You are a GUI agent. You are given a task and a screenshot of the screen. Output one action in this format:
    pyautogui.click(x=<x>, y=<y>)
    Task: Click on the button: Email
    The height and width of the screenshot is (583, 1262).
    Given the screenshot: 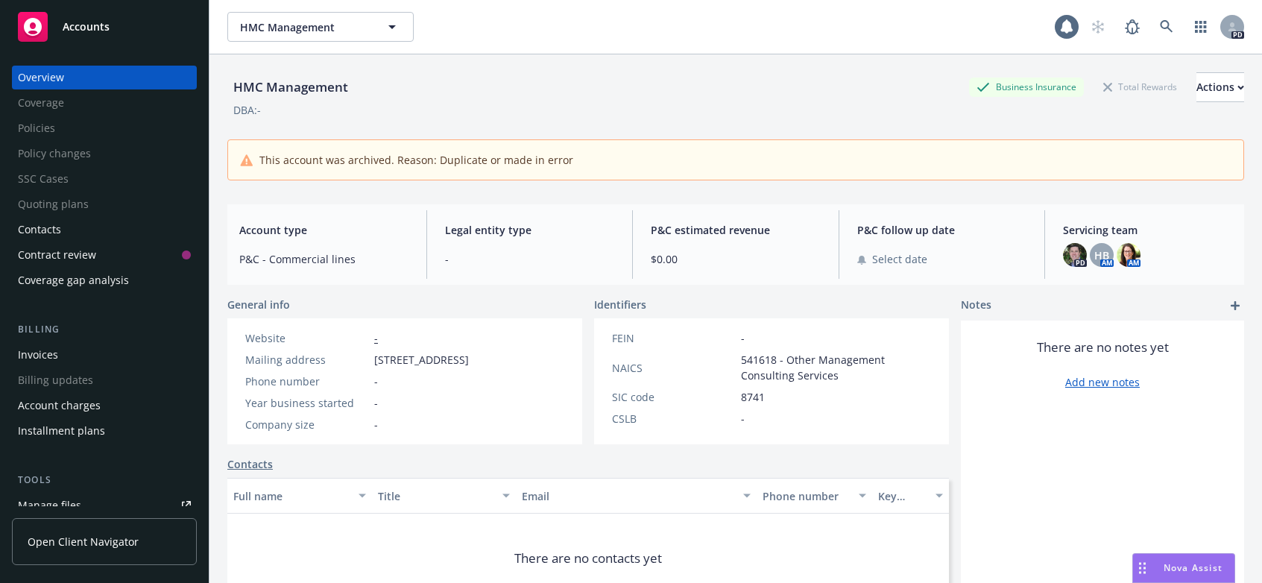 What is the action you would take?
    pyautogui.click(x=636, y=496)
    